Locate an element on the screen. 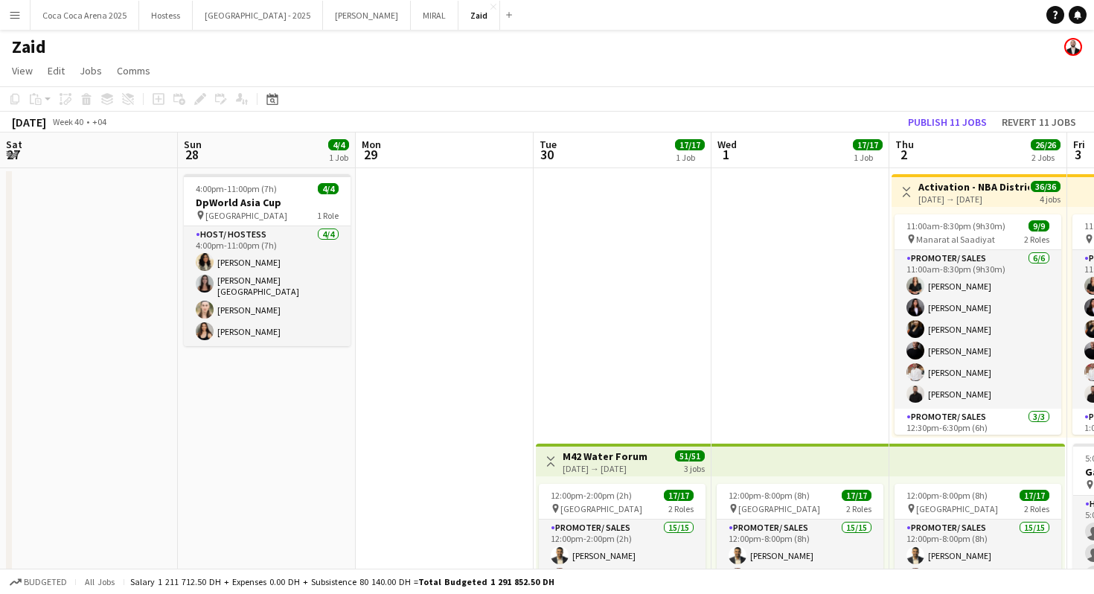 This screenshot has width=1094, height=594. span: 28 is located at coordinates (191, 154).